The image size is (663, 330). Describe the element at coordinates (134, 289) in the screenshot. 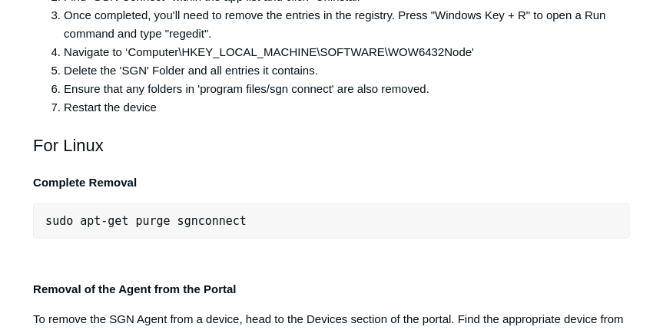

I see `strong: Removal of the Agent from the Portal` at that location.